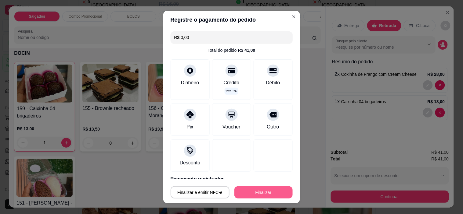 The image size is (463, 214). I want to click on div: Dinheiro, so click(190, 83).